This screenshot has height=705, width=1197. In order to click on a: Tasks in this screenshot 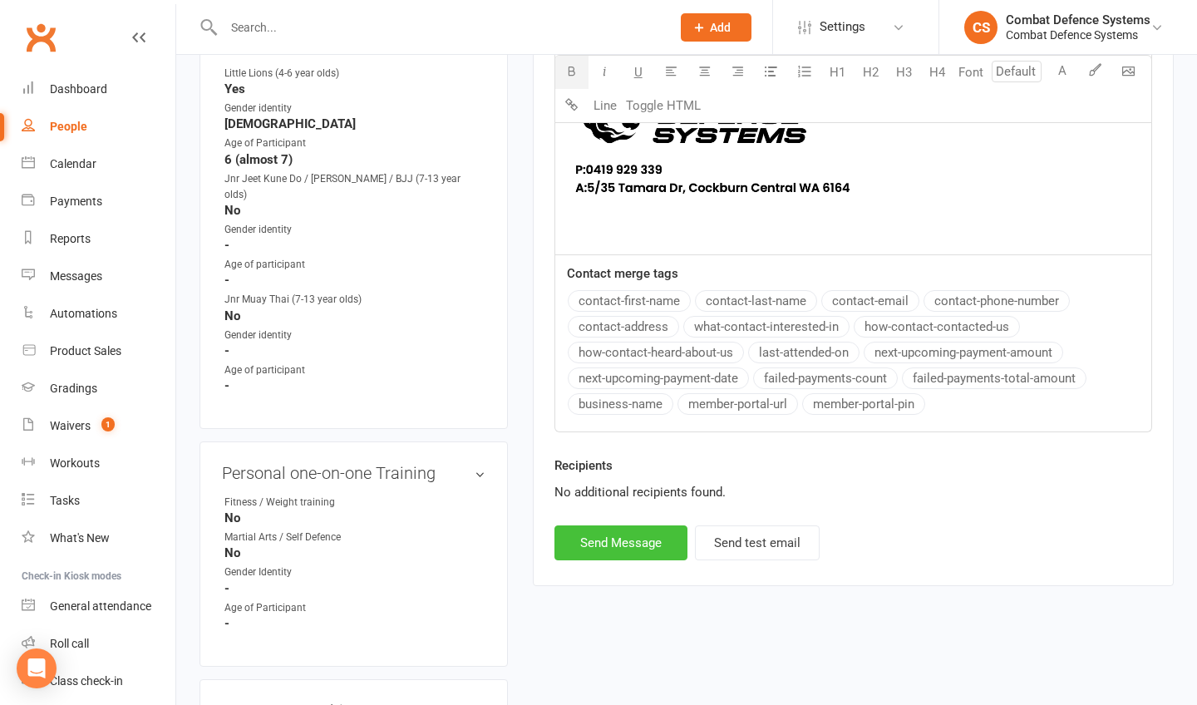, I will do `click(98, 500)`.